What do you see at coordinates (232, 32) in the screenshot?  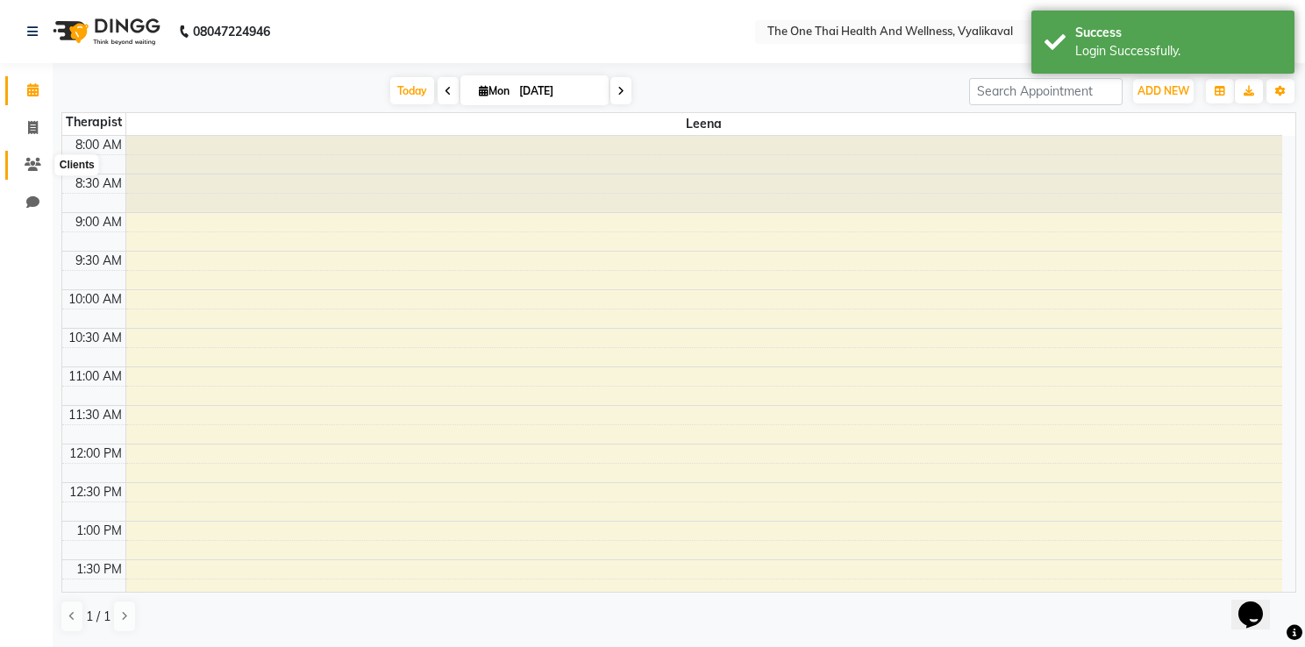 I see `b: 08047224946` at bounding box center [232, 32].